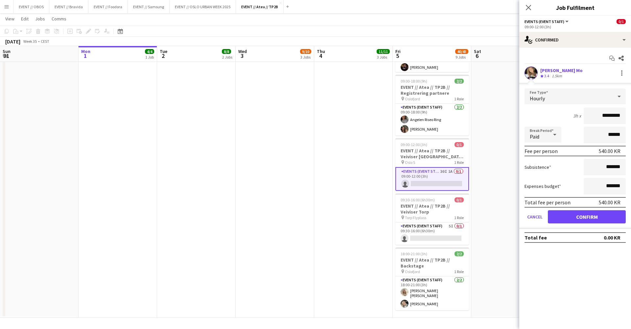 Image resolution: width=631 pixels, height=329 pixels. What do you see at coordinates (575, 8) in the screenshot?
I see `h3: Job Fulfilment` at bounding box center [575, 8].